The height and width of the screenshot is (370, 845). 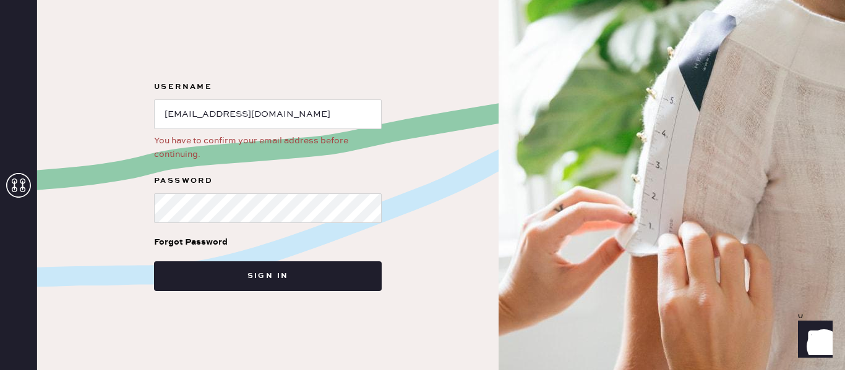 What do you see at coordinates (190, 242) in the screenshot?
I see `div: Forgot Password` at bounding box center [190, 242].